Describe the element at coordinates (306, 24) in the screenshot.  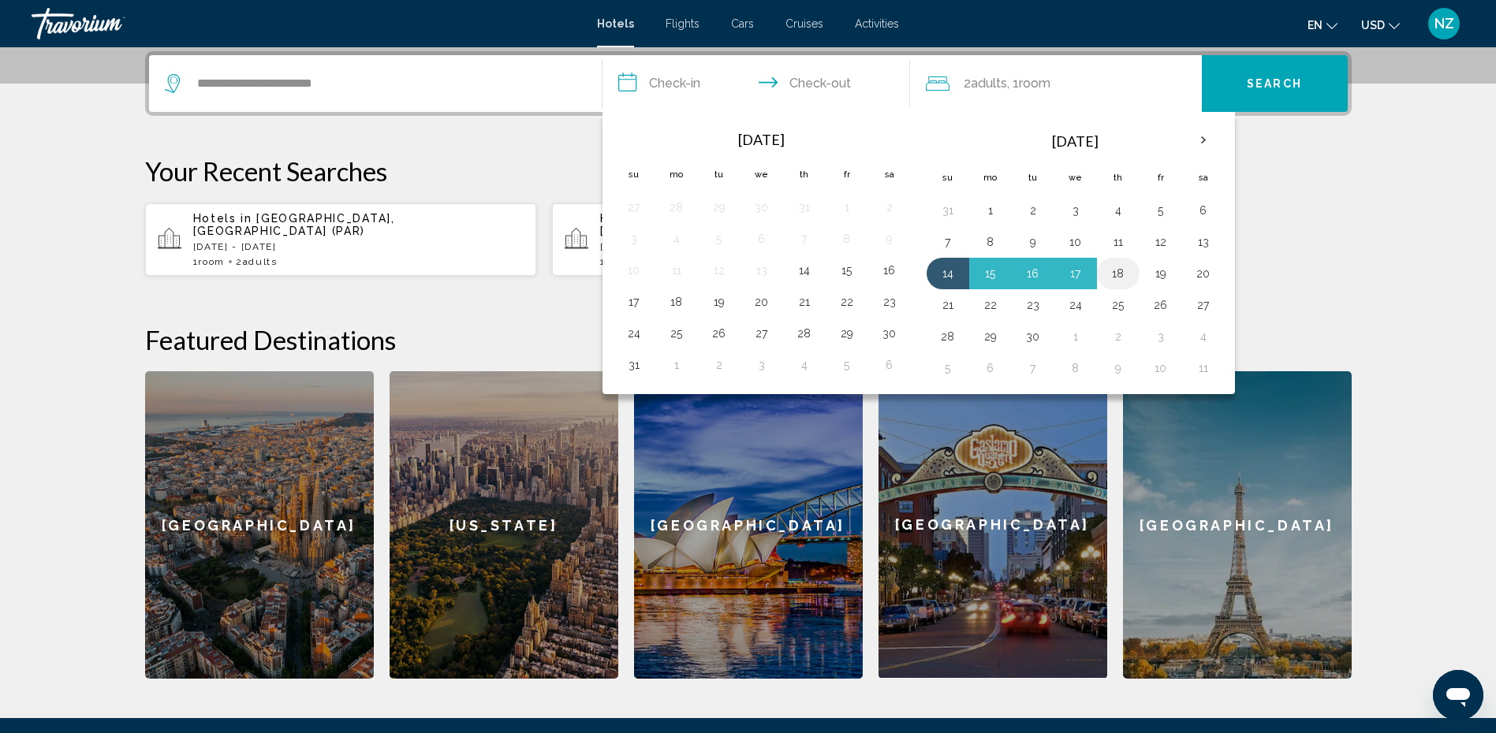
I see `a: Travorium` at that location.